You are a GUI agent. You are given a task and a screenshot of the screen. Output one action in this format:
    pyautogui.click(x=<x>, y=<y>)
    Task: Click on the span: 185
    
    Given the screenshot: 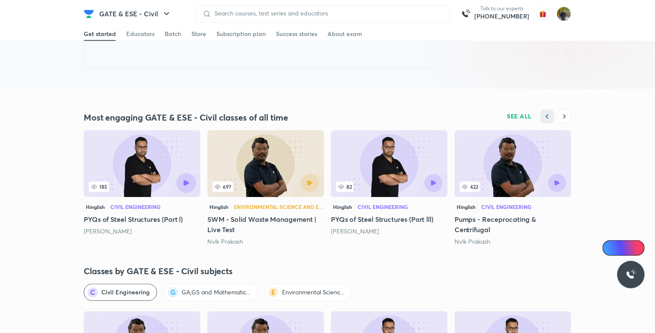 What is the action you would take?
    pyautogui.click(x=99, y=187)
    